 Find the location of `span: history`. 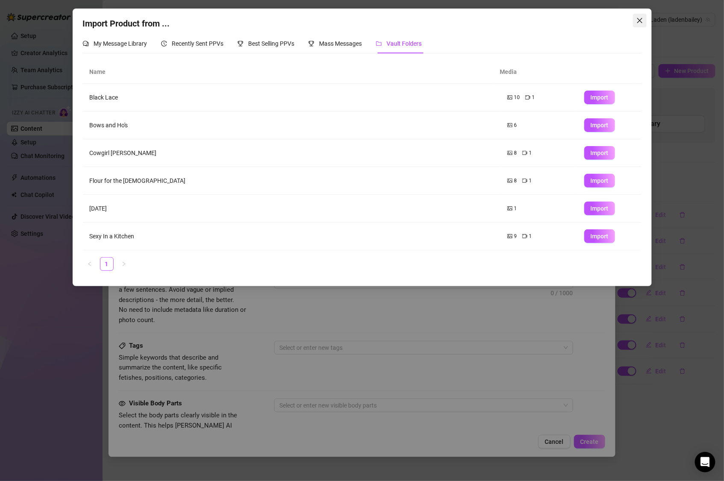

span: history is located at coordinates (164, 44).